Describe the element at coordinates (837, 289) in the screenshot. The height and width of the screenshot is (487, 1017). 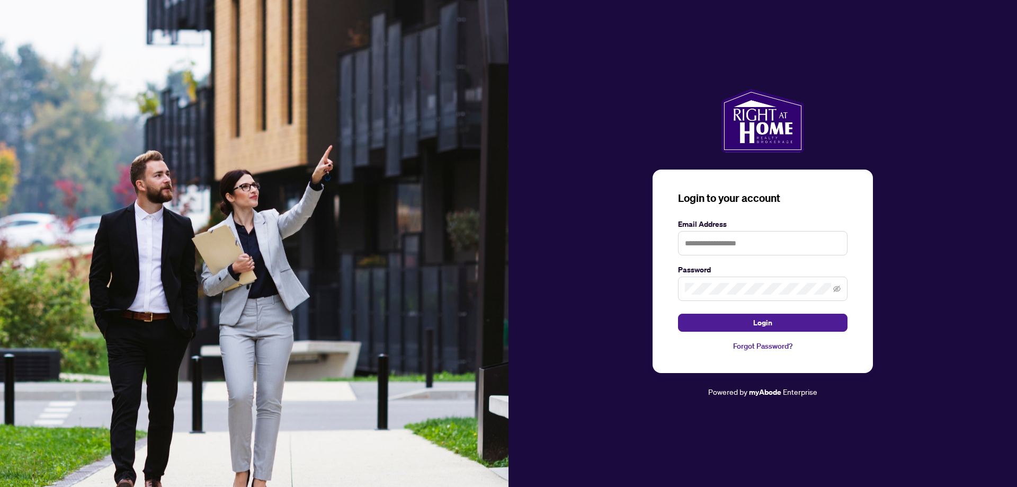
I see `span: eye-invisible` at that location.